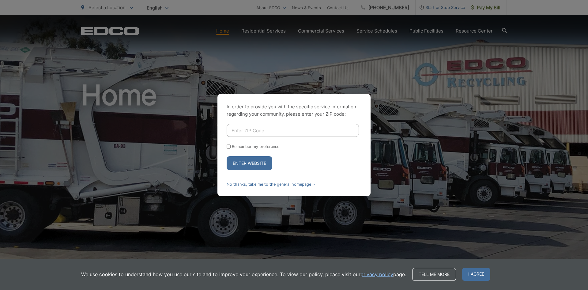 The image size is (588, 290). I want to click on input: Enter ZIP Code, so click(293, 130).